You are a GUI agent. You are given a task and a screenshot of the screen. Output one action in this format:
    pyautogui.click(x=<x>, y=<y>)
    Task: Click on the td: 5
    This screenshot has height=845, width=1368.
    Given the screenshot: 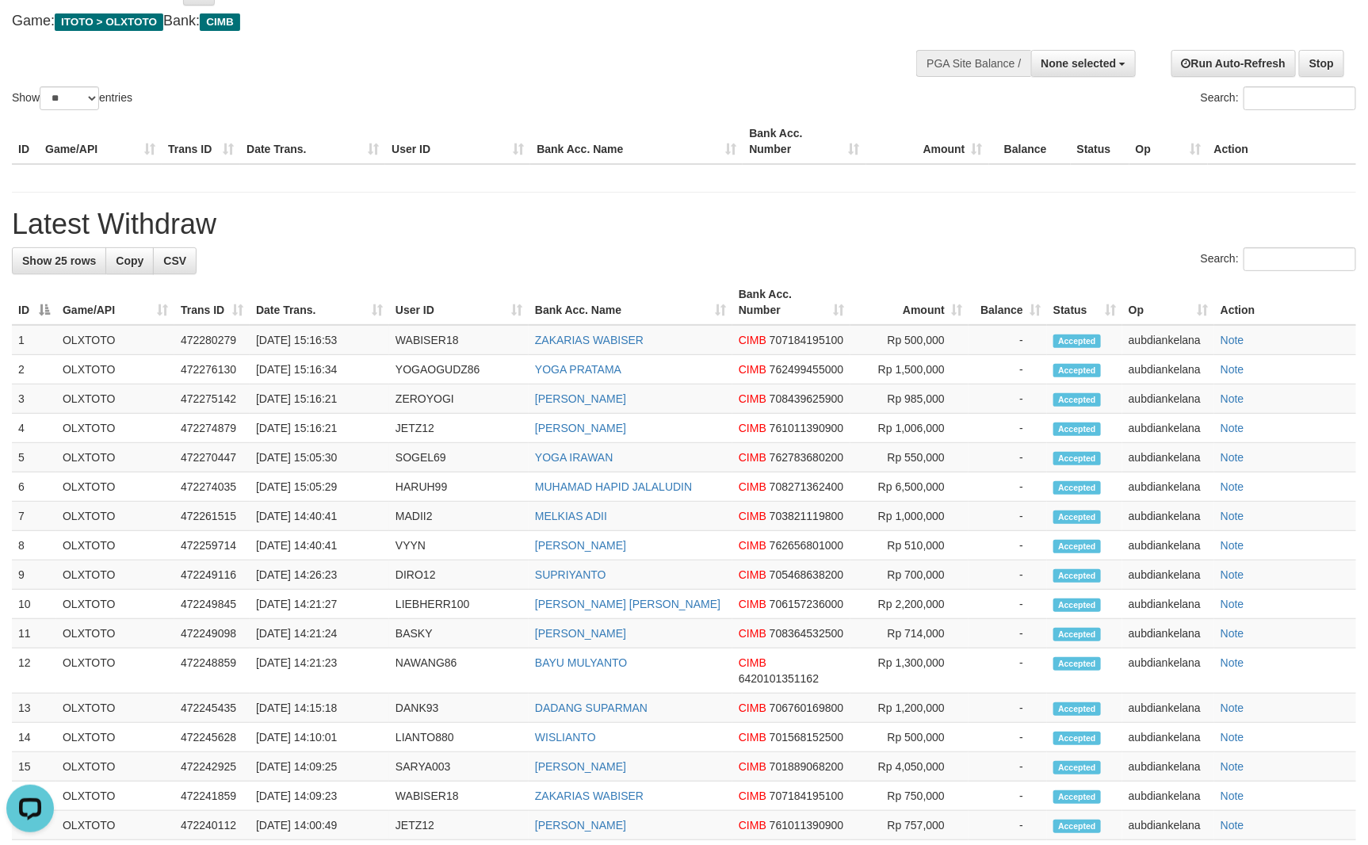 What is the action you would take?
    pyautogui.click(x=34, y=457)
    